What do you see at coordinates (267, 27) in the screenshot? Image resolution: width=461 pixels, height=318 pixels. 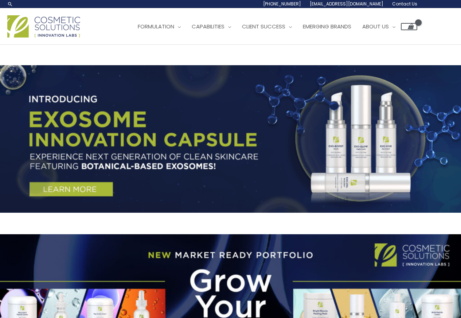 I see `a: Client Success` at bounding box center [267, 27].